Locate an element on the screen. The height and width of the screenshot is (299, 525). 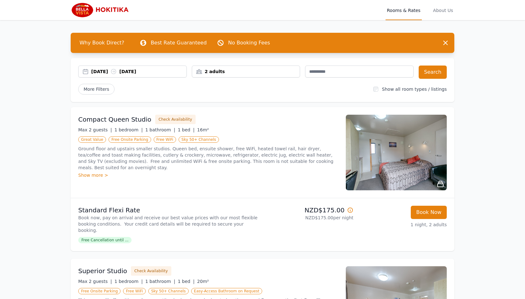
p: No Booking Fees is located at coordinates (249, 43).